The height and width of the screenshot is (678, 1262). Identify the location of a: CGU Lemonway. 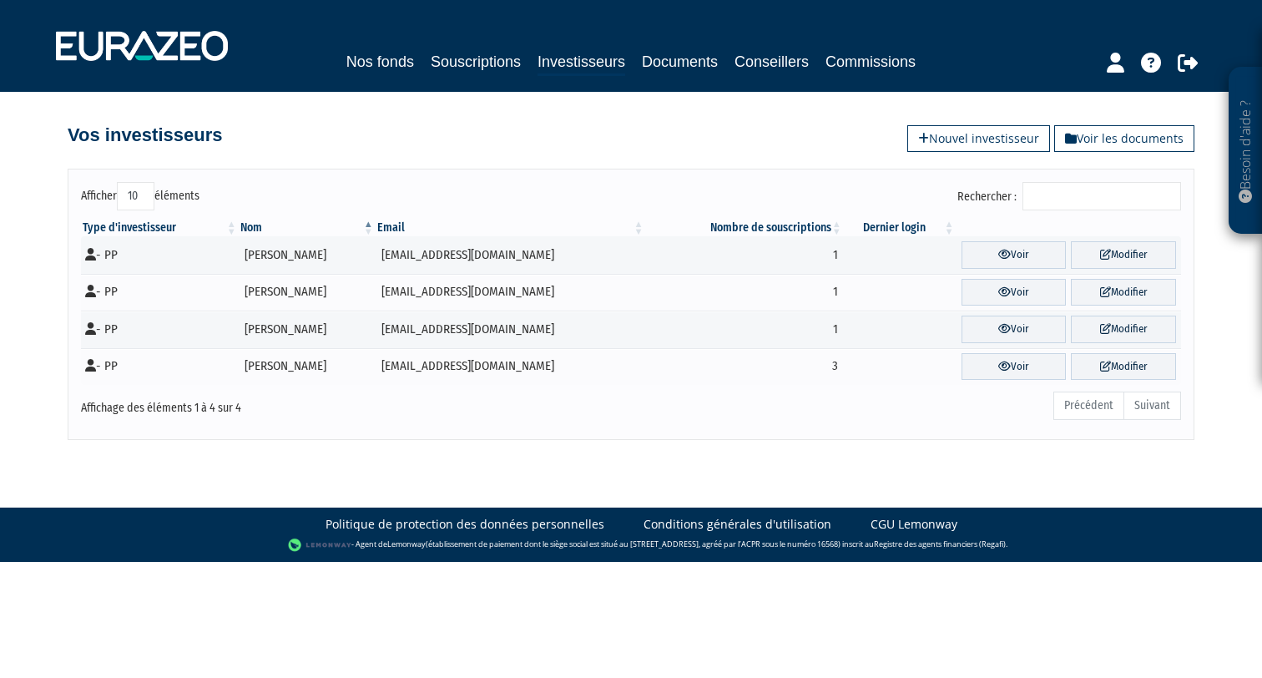
(914, 524).